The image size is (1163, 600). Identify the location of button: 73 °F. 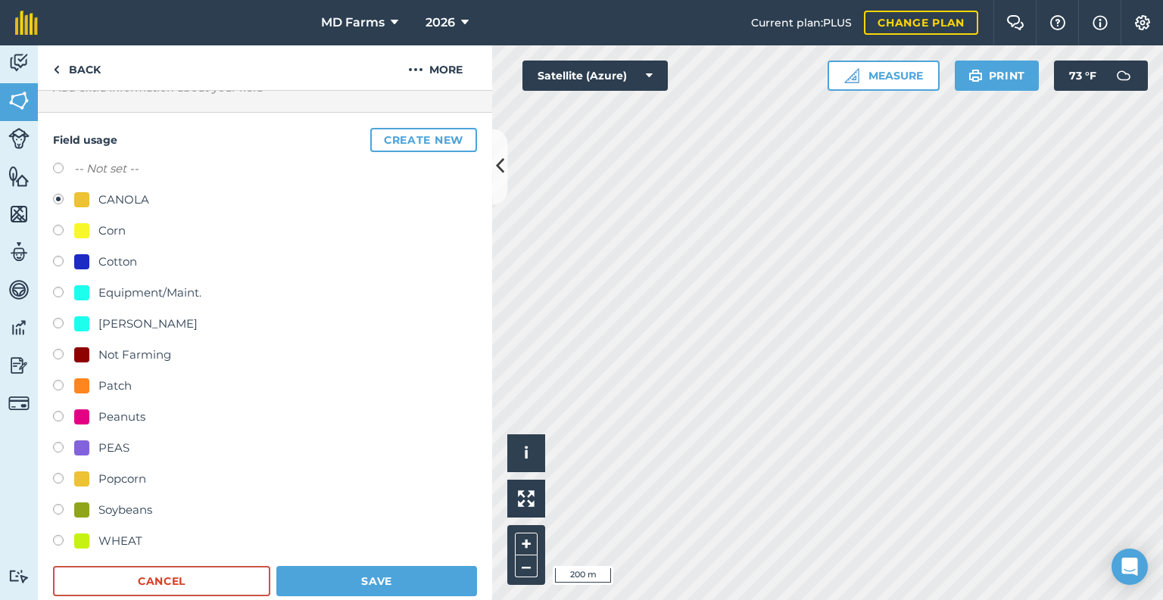
(1101, 76).